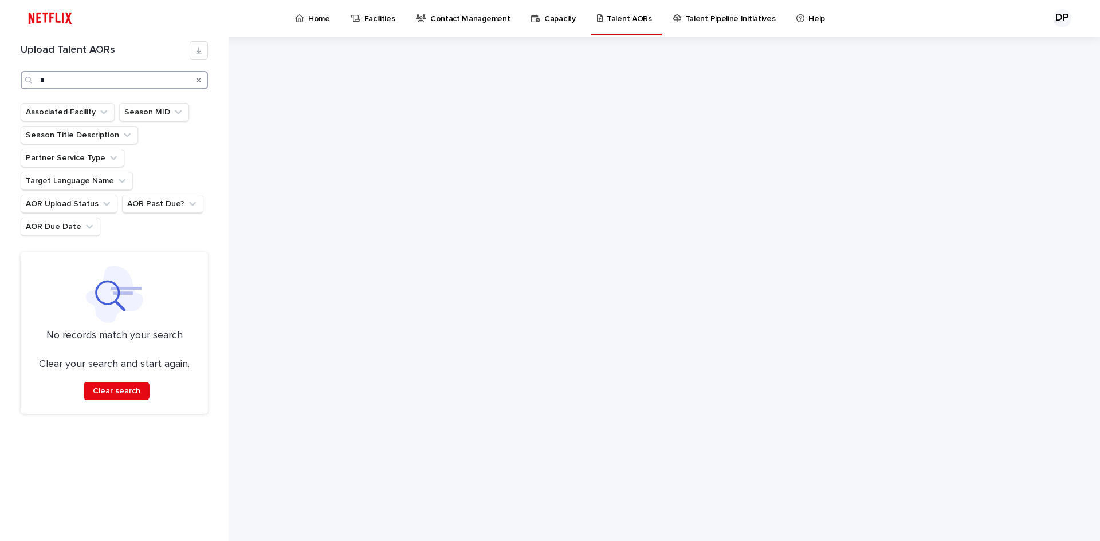  Describe the element at coordinates (116, 391) in the screenshot. I see `span: Clear search` at that location.